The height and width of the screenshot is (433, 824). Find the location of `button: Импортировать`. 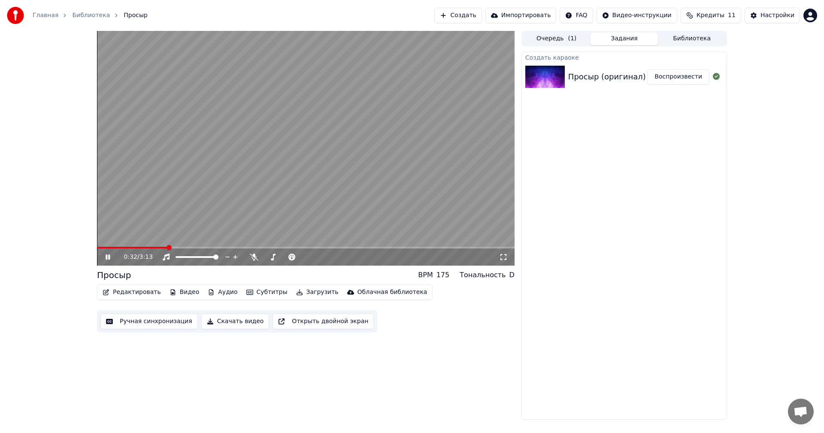

button: Импортировать is located at coordinates (521, 15).